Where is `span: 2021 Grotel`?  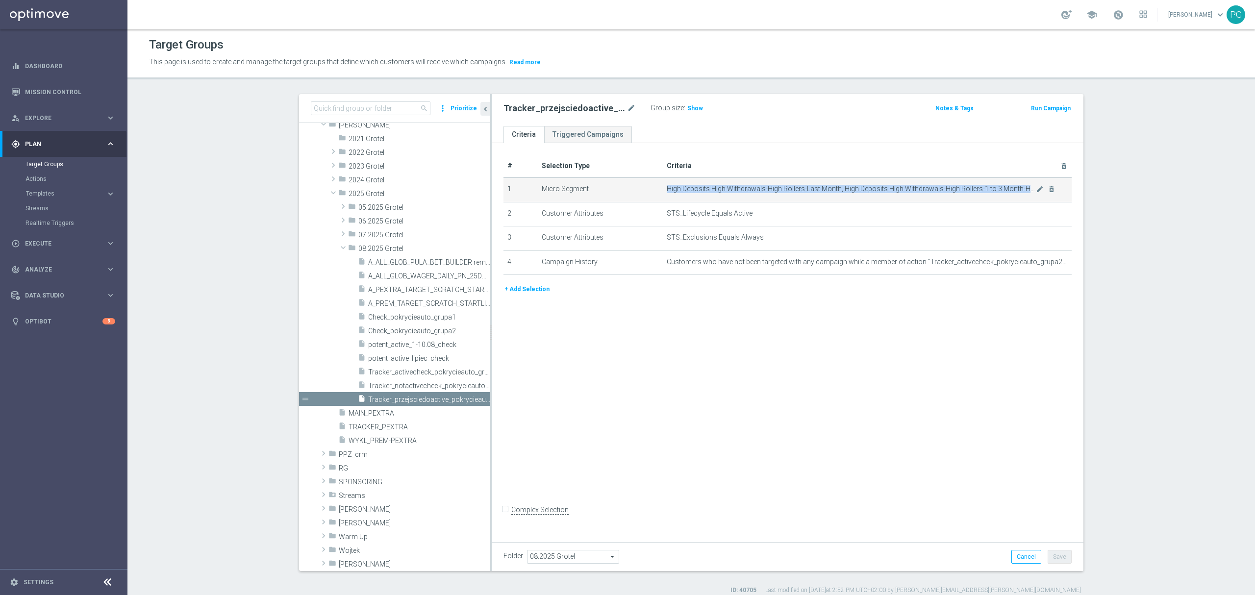 span: 2021 Grotel is located at coordinates (419, 139).